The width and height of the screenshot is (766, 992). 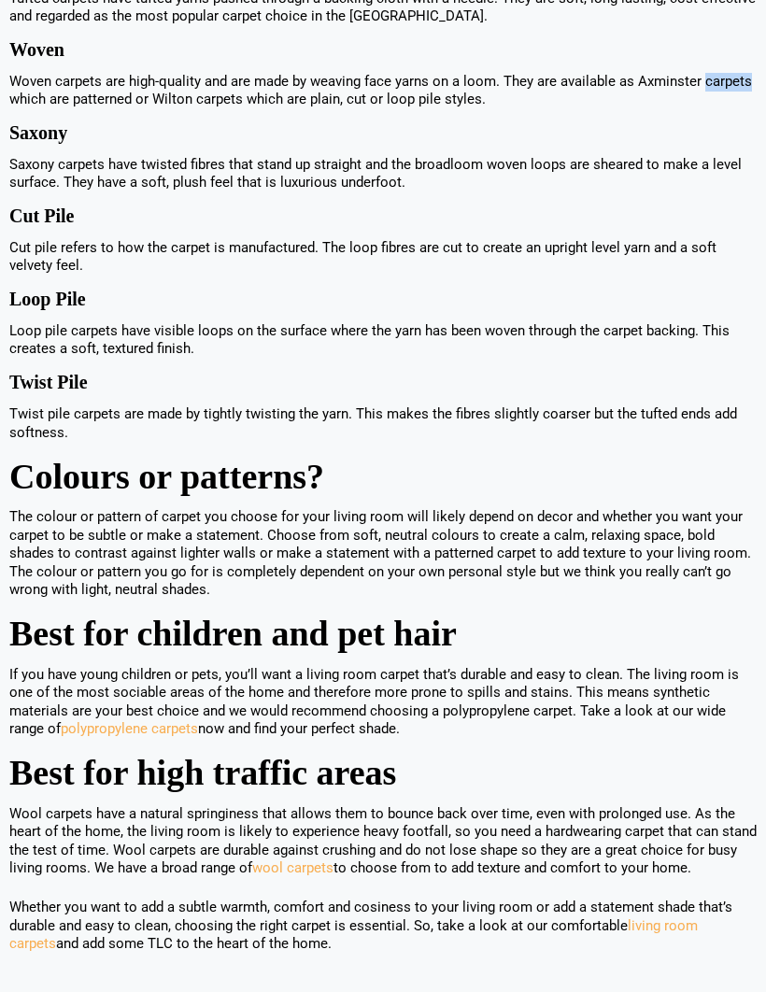 I want to click on a: wool carpets, so click(x=292, y=867).